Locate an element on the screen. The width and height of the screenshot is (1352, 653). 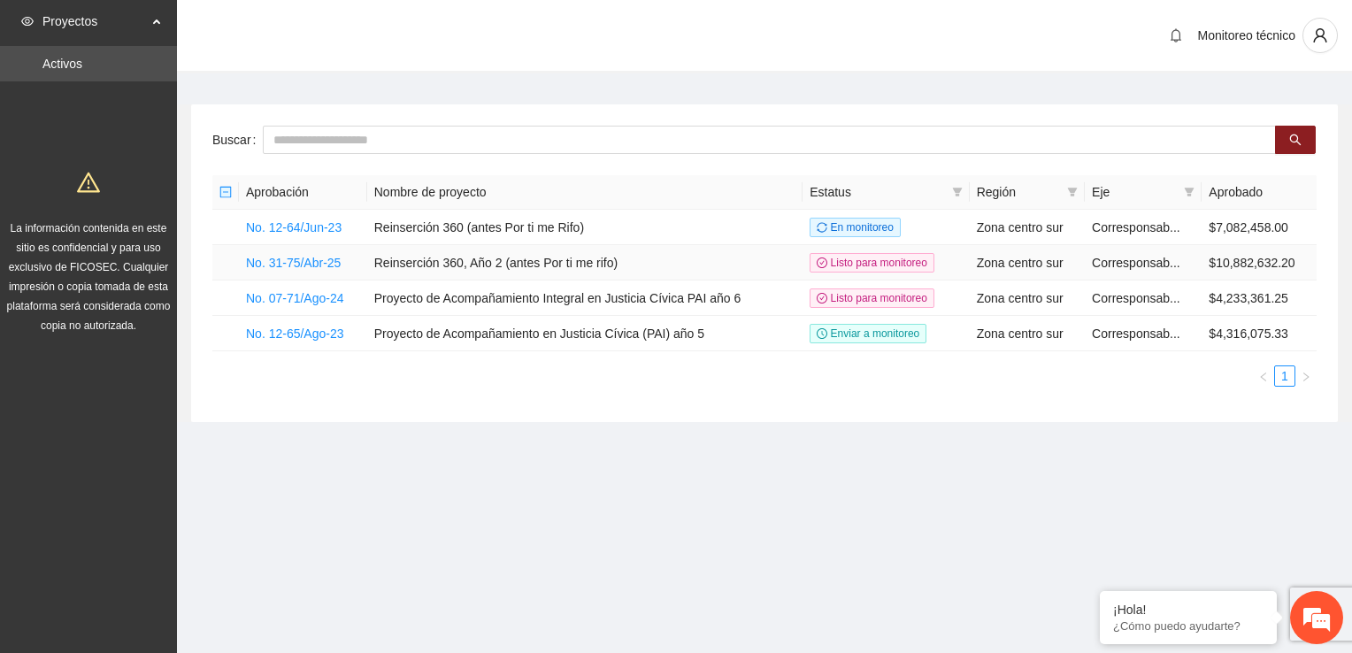
td: Proyecto de Acompañamiento en Justicia Cívica (PAI) año 5 is located at coordinates (585, 334).